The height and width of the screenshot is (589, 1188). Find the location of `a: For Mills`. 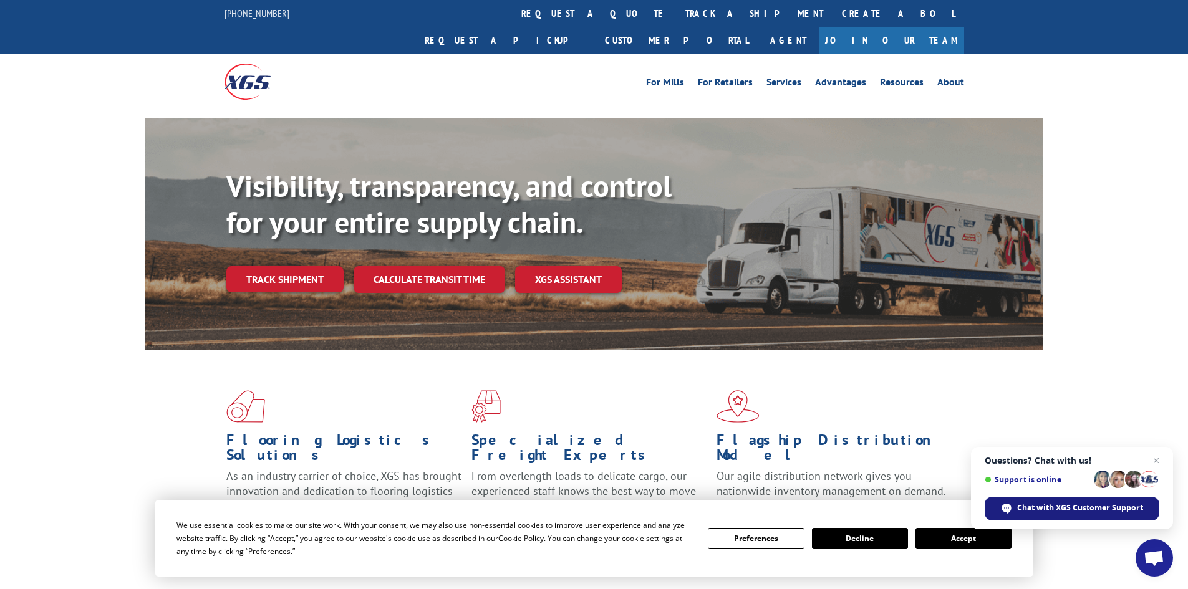

a: For Mills is located at coordinates (665, 84).